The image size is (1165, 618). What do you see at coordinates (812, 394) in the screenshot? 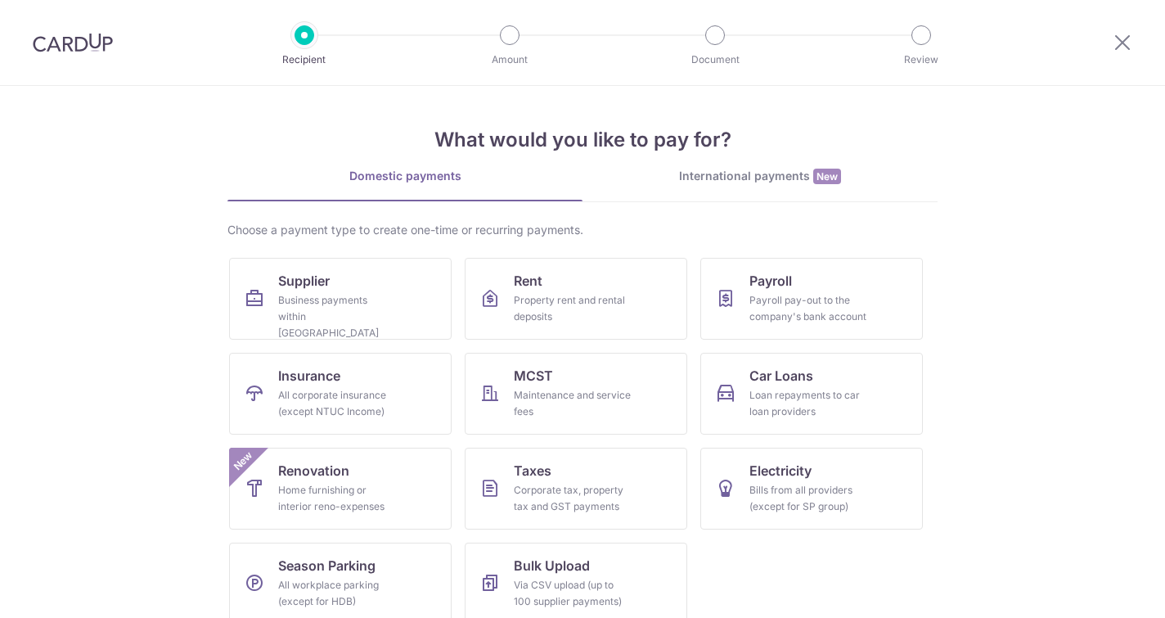
I see `a: Car LoansLoan repayments to car loan providers` at bounding box center [812, 394].